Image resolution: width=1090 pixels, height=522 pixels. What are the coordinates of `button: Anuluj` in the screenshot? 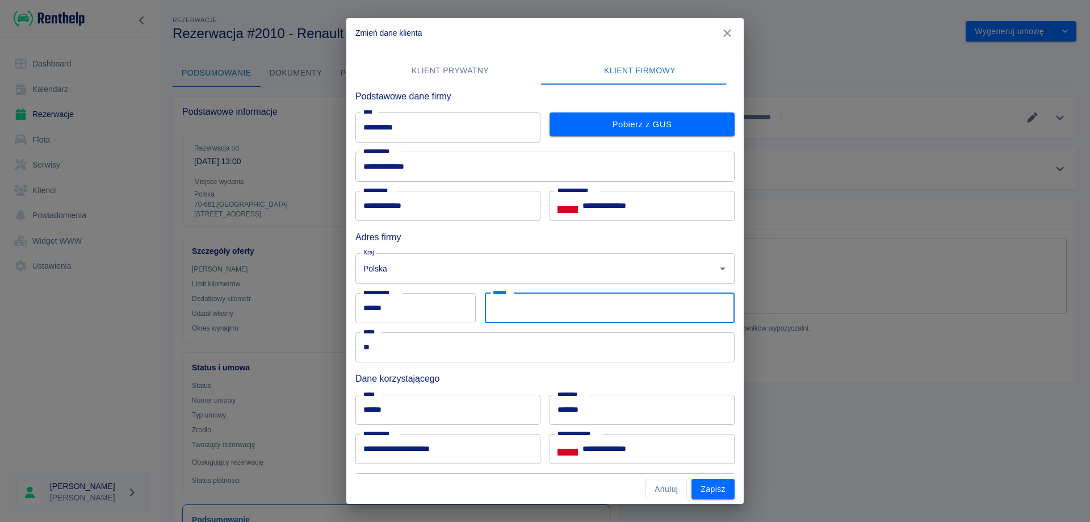 It's located at (666, 489).